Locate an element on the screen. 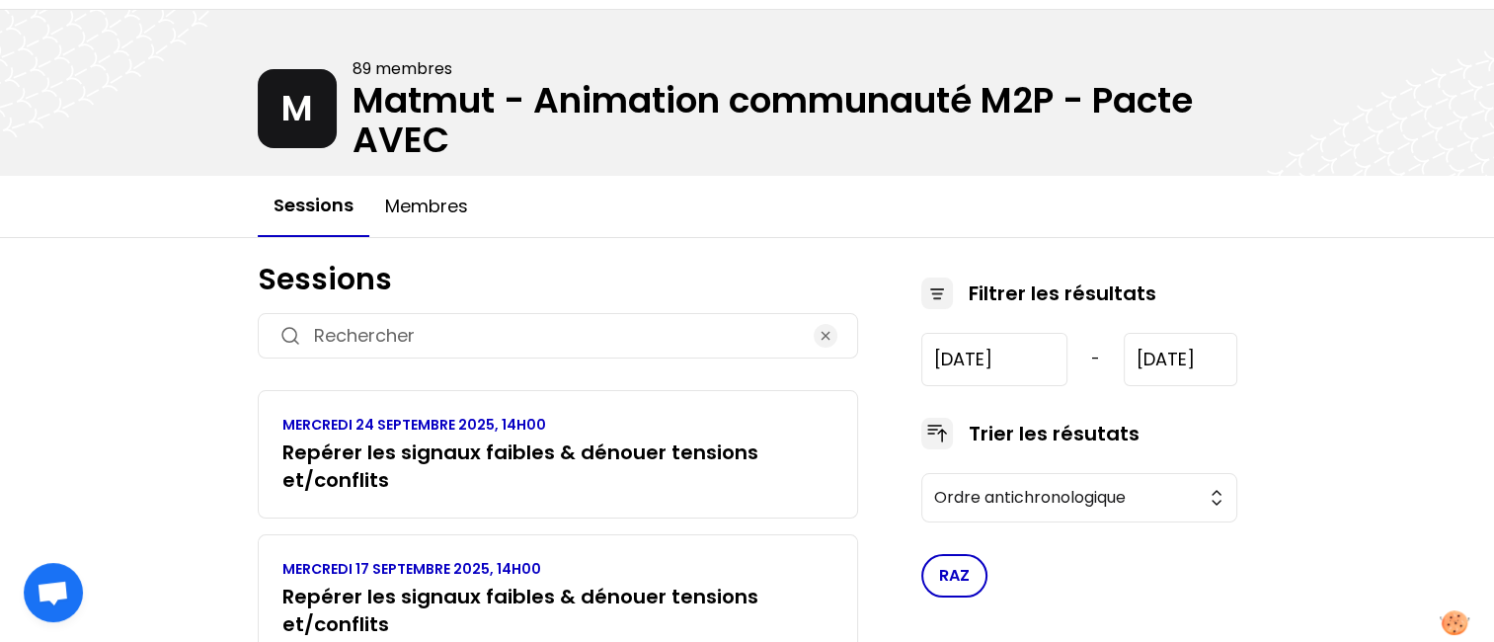  button: Ordre antichronologique is located at coordinates (1079, 498).